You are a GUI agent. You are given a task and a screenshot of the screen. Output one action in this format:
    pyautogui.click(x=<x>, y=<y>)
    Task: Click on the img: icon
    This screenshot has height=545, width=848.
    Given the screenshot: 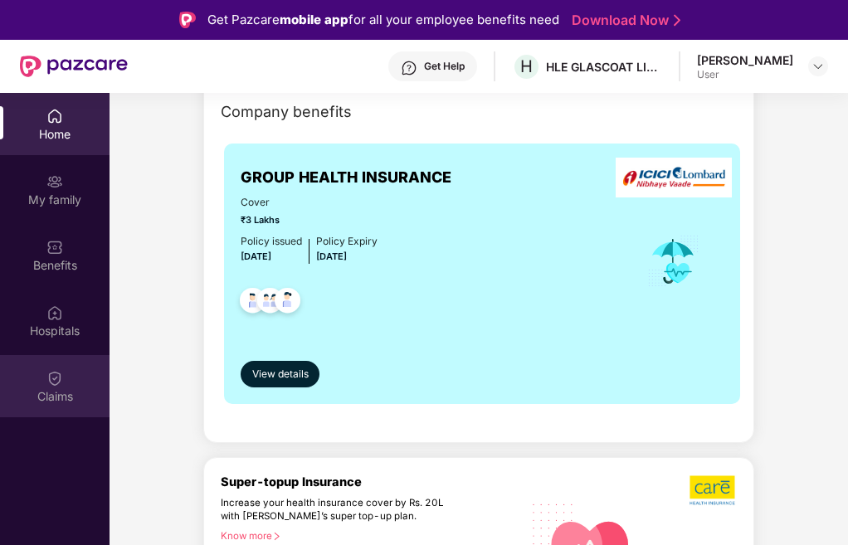 What is the action you would take?
    pyautogui.click(x=673, y=261)
    